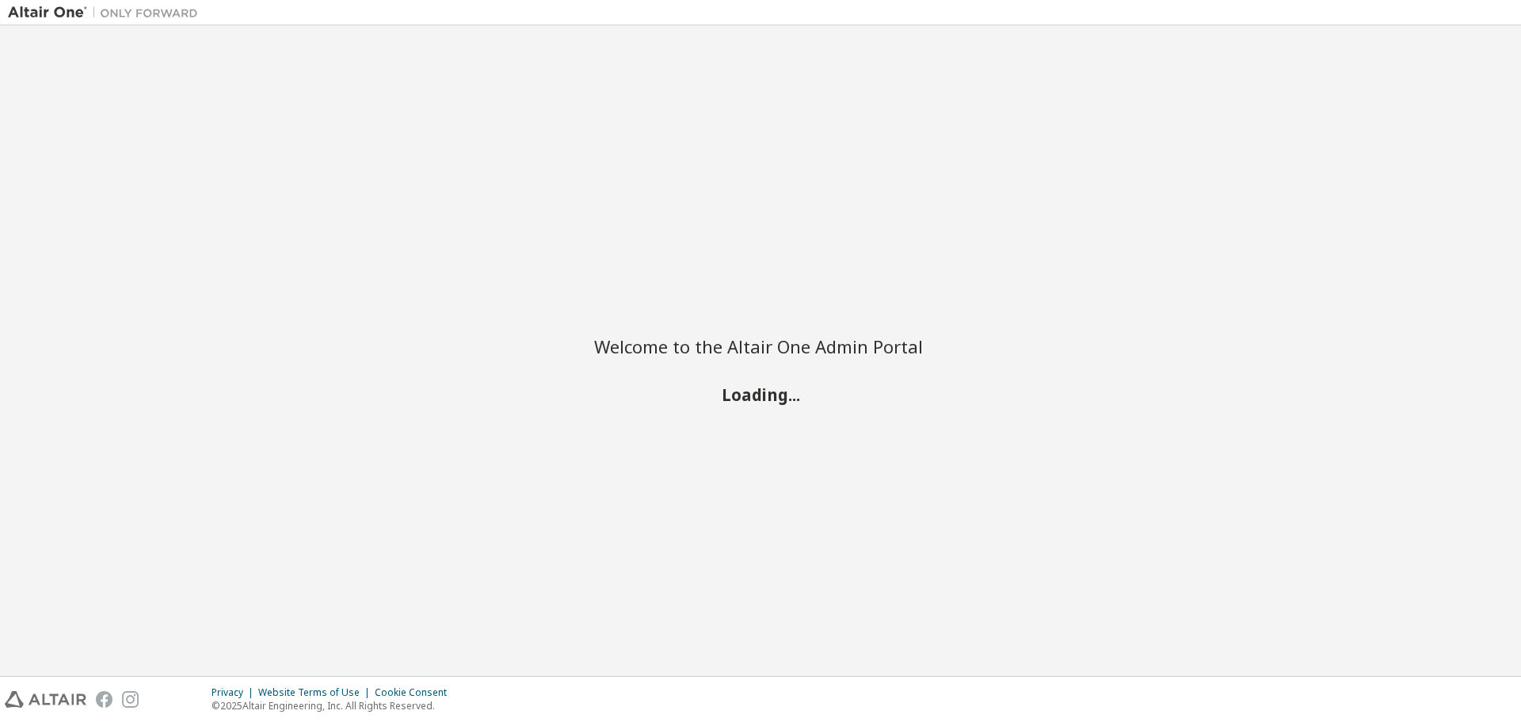  What do you see at coordinates (334, 705) in the screenshot?
I see `p: © 2025 Altair Engineering, Inc. All Rights Reserved.` at bounding box center [334, 705].